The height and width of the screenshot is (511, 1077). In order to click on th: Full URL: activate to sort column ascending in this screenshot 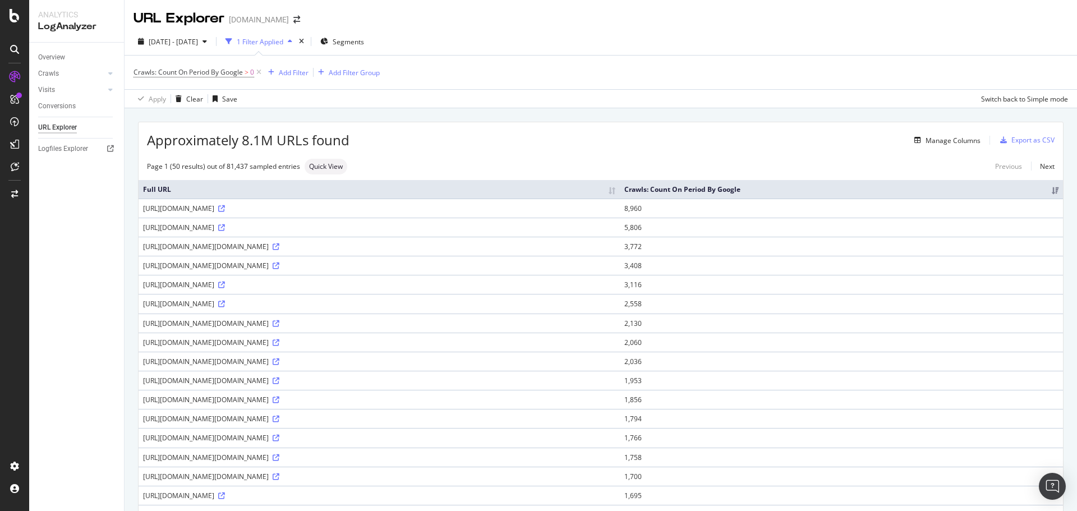, I will do `click(379, 189)`.